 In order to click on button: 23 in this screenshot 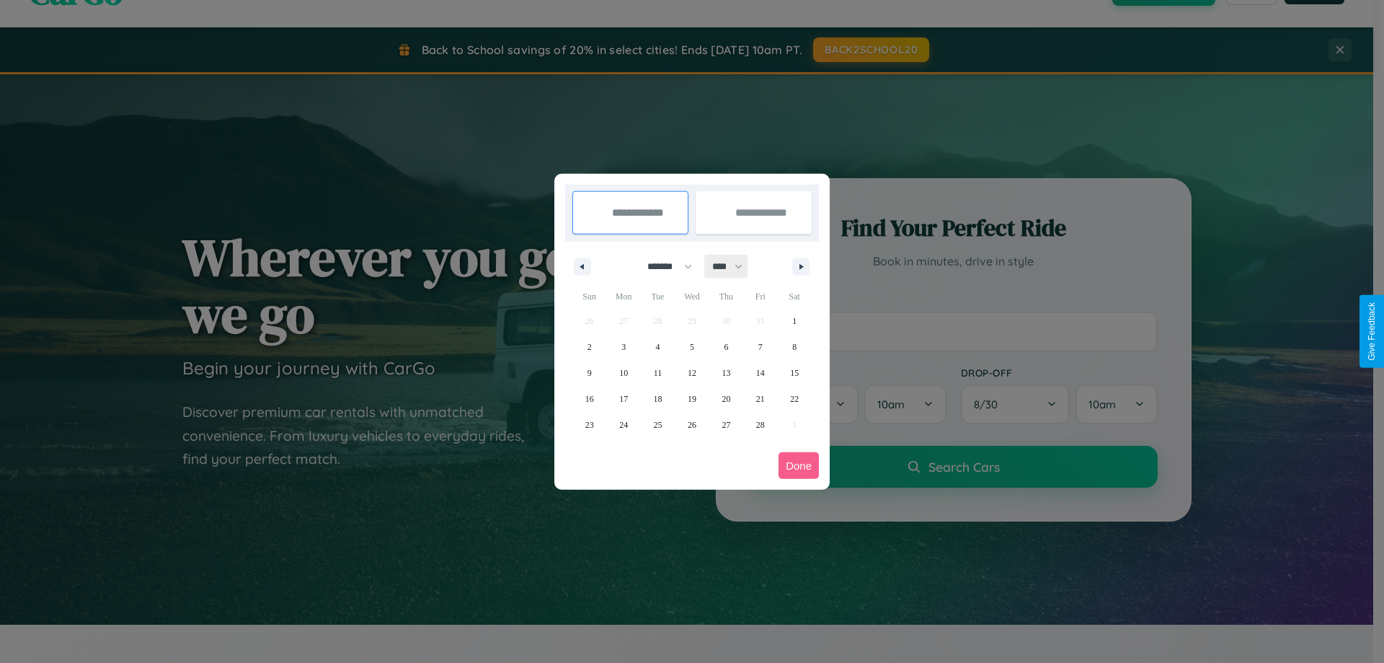, I will do `click(589, 425)`.